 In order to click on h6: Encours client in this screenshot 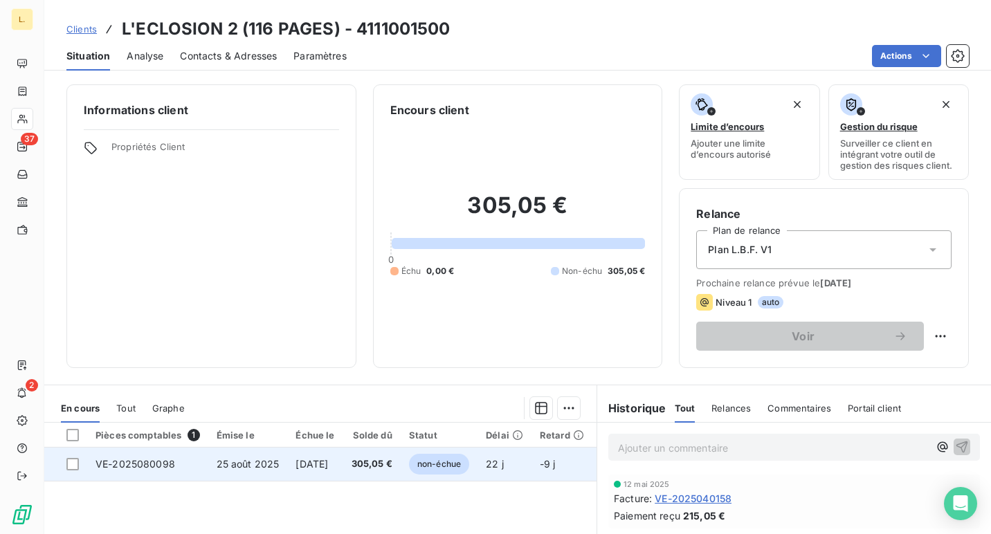, I will do `click(430, 110)`.